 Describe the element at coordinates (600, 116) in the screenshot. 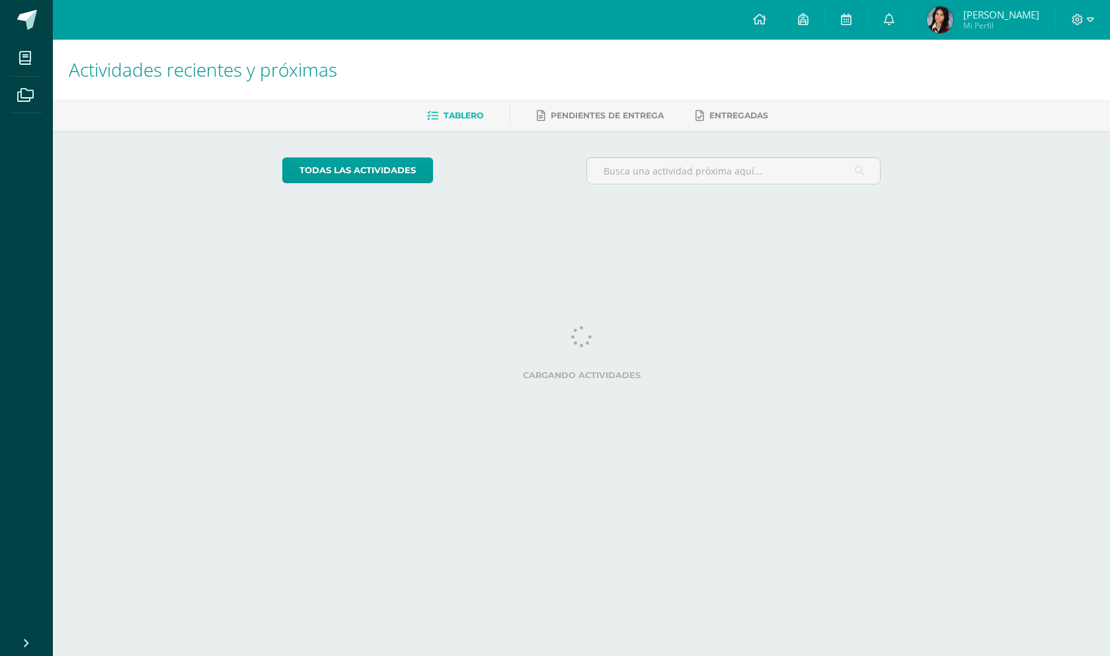

I see `a: Pendientes de entrega` at that location.